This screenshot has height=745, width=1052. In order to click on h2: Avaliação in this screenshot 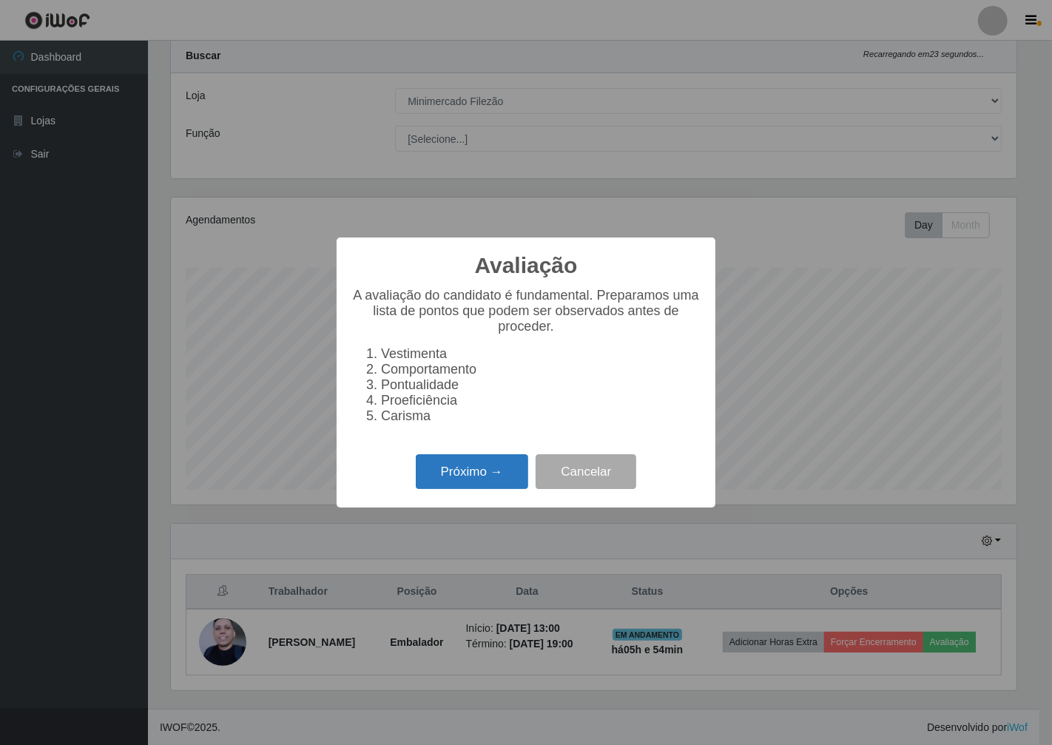, I will do `click(526, 266)`.